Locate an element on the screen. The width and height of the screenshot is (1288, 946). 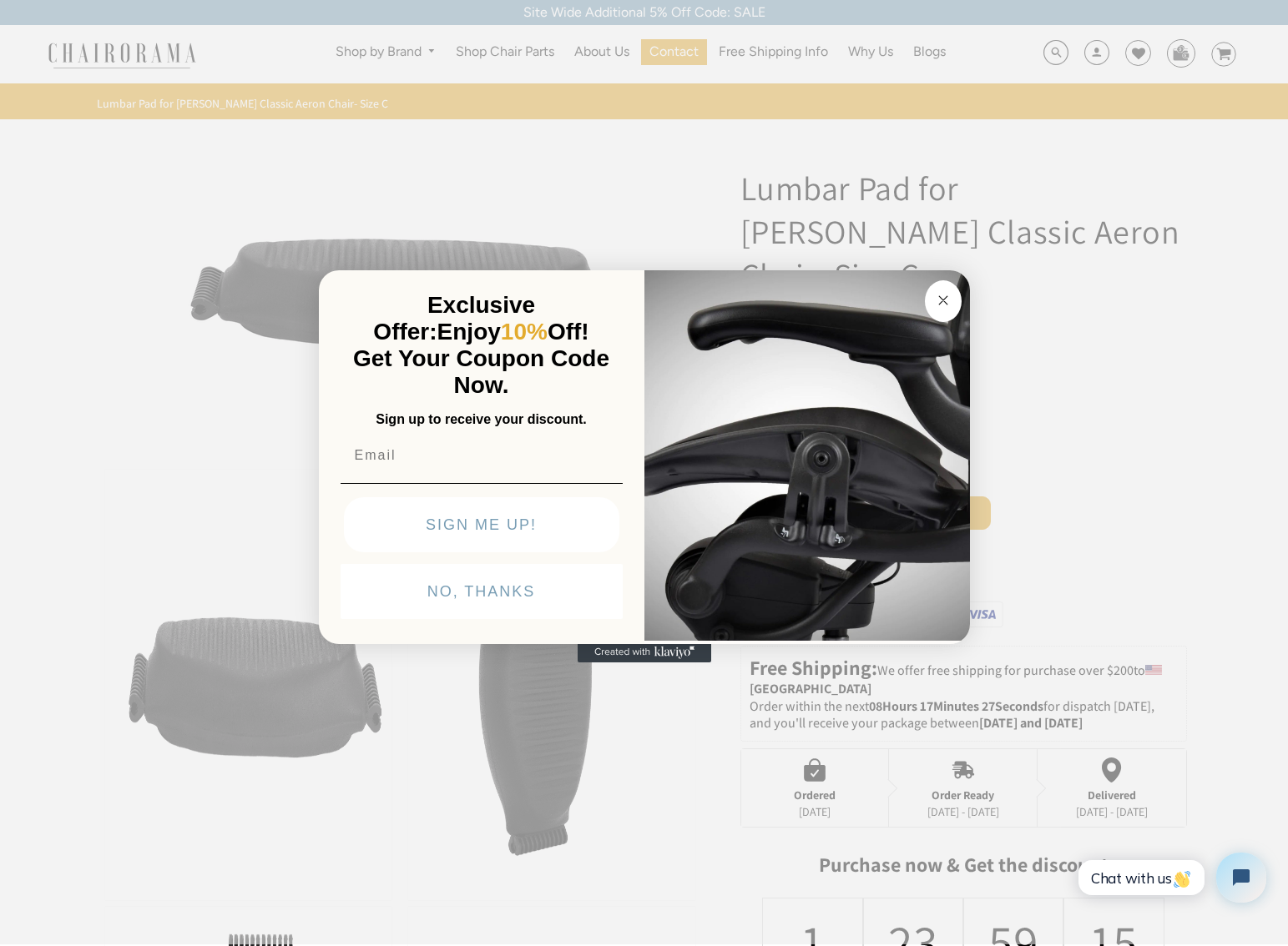
button: Close dialog is located at coordinates (944, 301).